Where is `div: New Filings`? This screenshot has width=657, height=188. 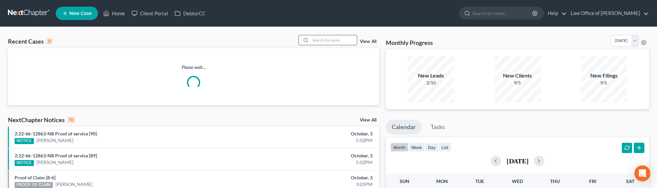
div: New Filings is located at coordinates (604, 75).